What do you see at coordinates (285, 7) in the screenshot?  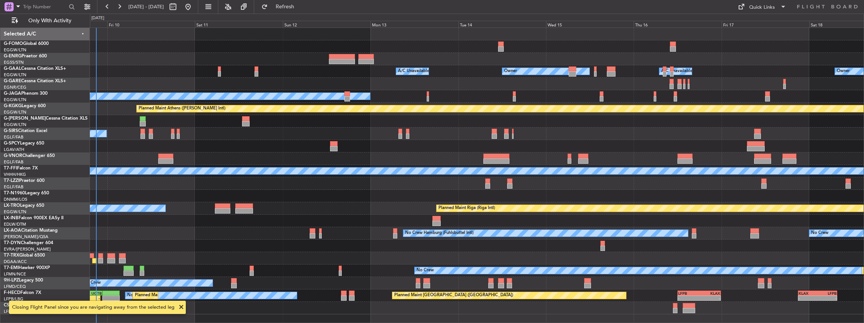 I see `span: Refresh` at bounding box center [285, 7].